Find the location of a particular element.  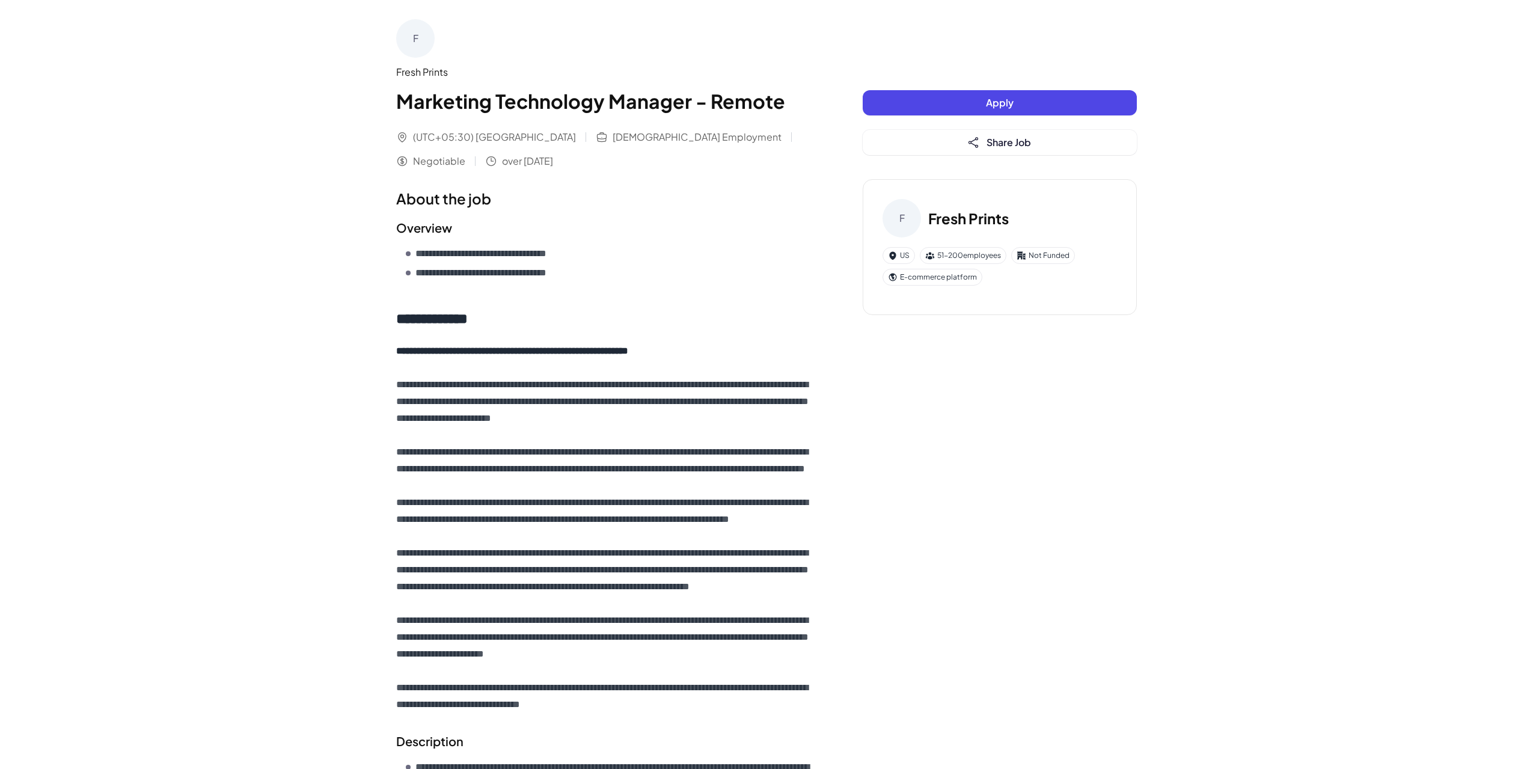

span: Share Job is located at coordinates (1009, 142).